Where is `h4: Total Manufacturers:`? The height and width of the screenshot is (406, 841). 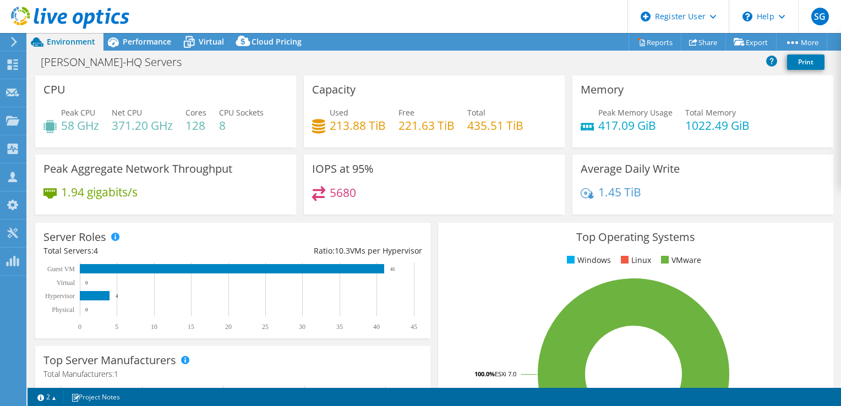
h4: Total Manufacturers: is located at coordinates (233, 374).